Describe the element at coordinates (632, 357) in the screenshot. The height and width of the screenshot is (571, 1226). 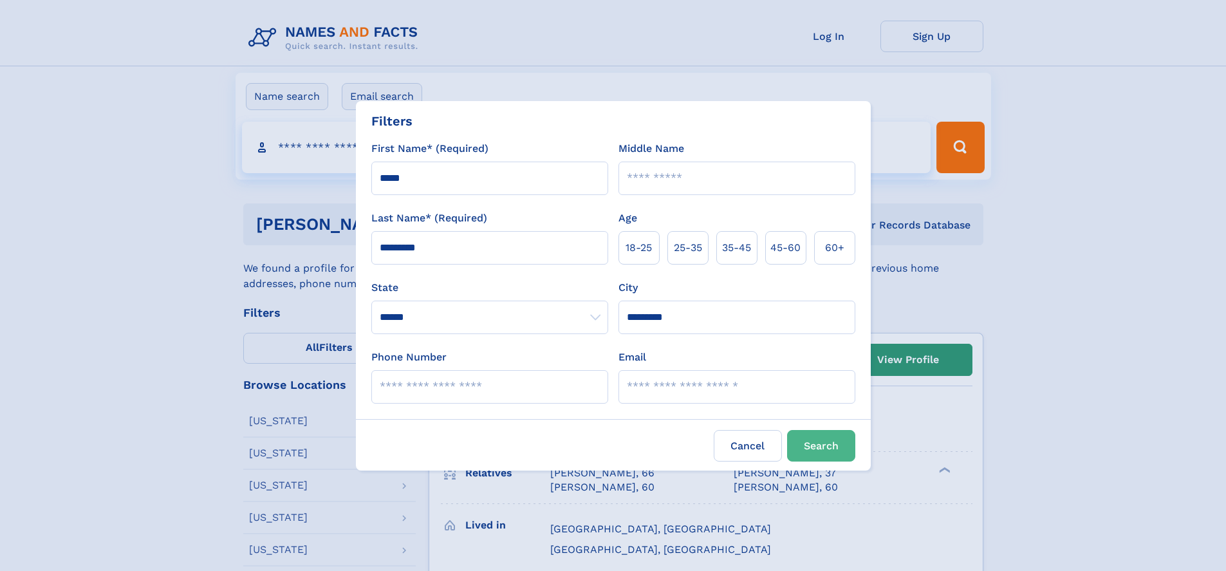
I see `label: Email` at that location.